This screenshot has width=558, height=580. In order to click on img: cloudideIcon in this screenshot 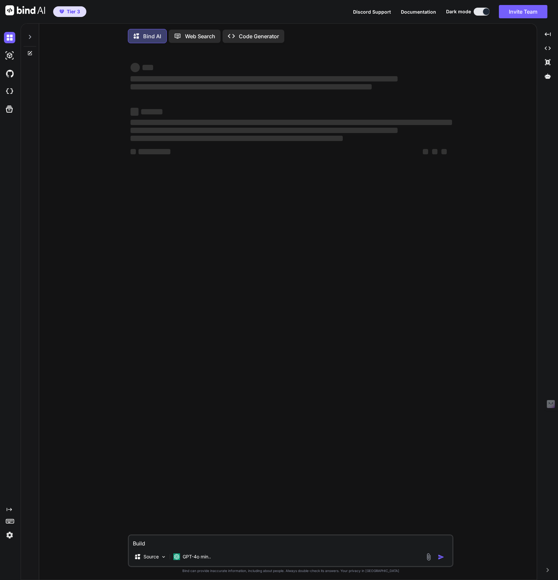, I will do `click(10, 91)`.